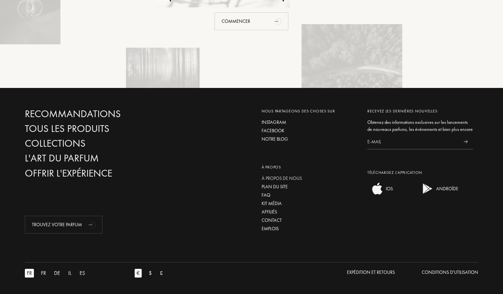 This screenshot has width=503, height=294. Describe the element at coordinates (413, 142) in the screenshot. I see `input: E-mail` at that location.